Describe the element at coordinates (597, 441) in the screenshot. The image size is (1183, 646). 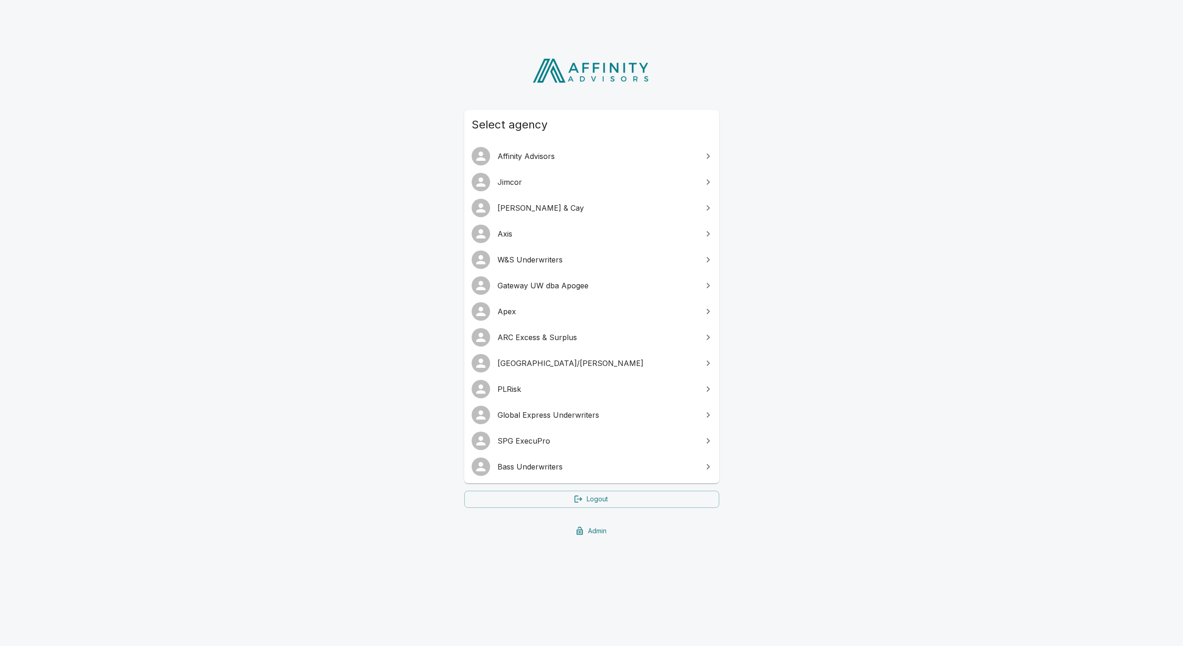
I see `span: SPG ExecuPro` at that location.